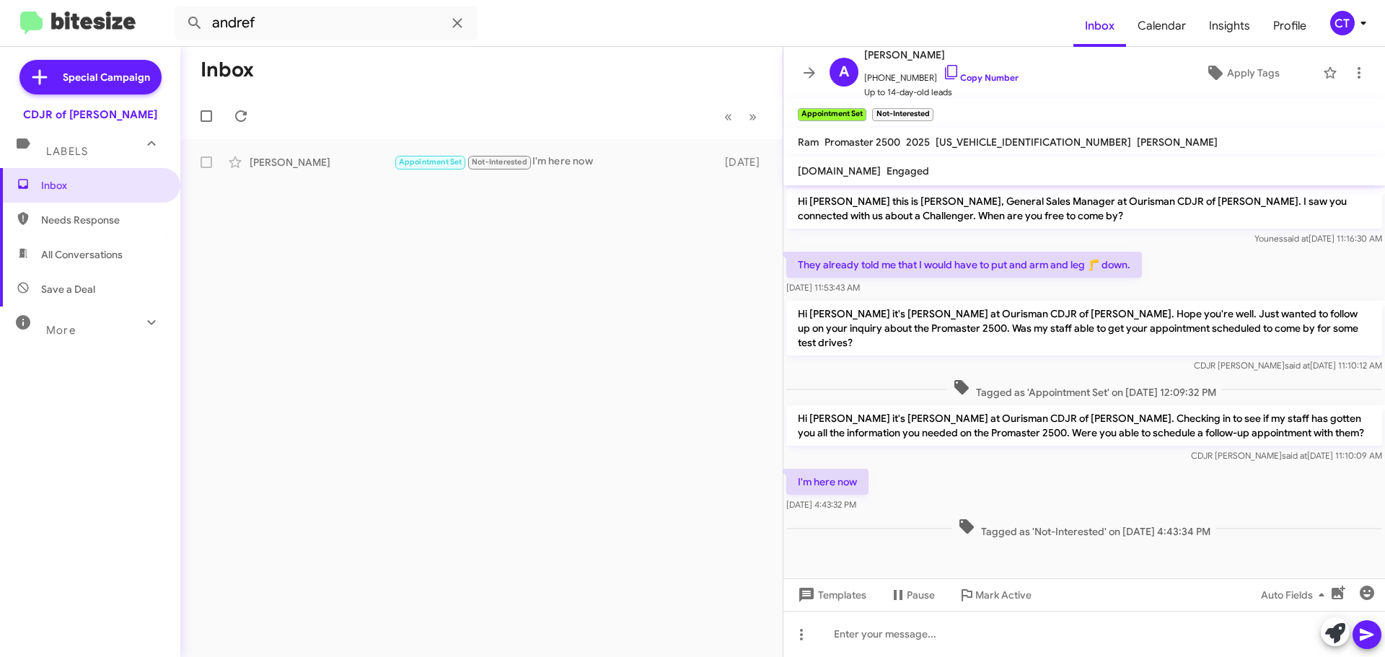 This screenshot has width=1385, height=657. What do you see at coordinates (106, 77) in the screenshot?
I see `span: Special Campaign` at bounding box center [106, 77].